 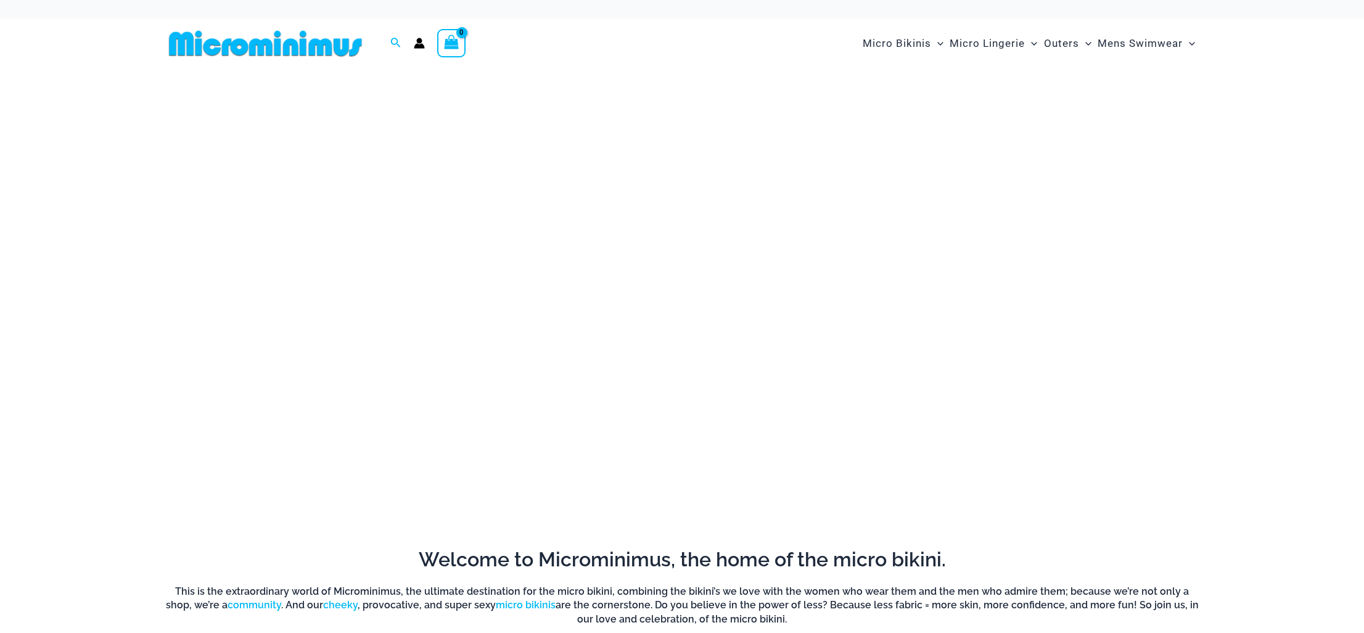 I want to click on span: Outers, so click(x=1062, y=43).